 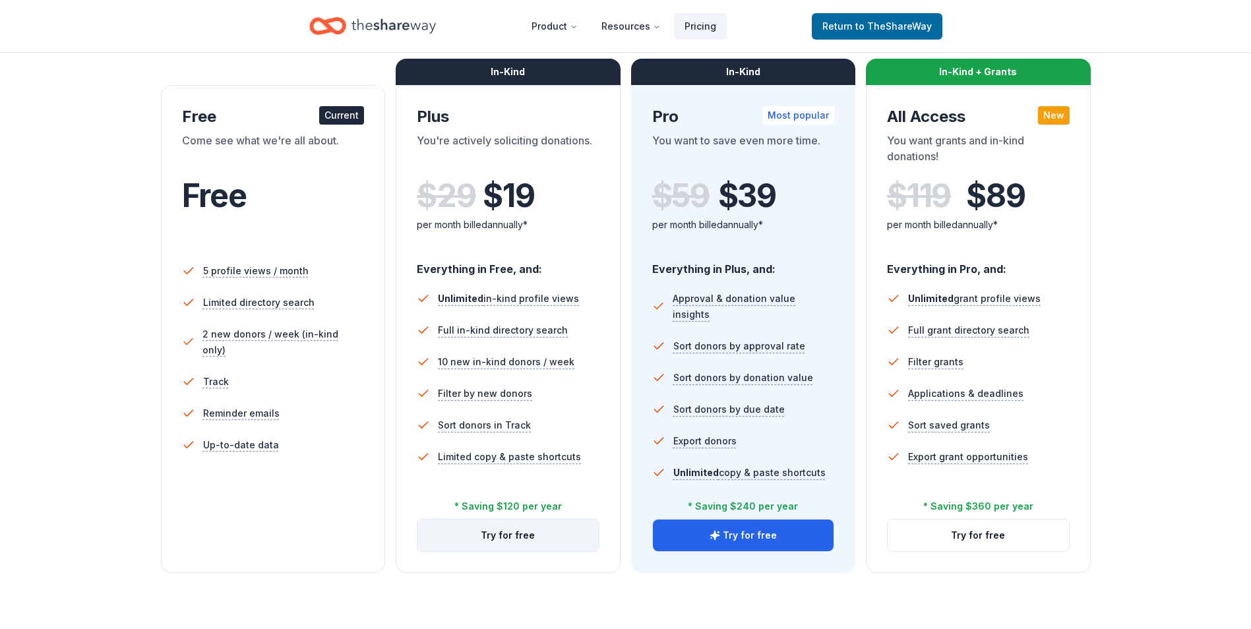 What do you see at coordinates (508, 507) in the screenshot?
I see `div: * Saving $120 per year` at bounding box center [508, 507].